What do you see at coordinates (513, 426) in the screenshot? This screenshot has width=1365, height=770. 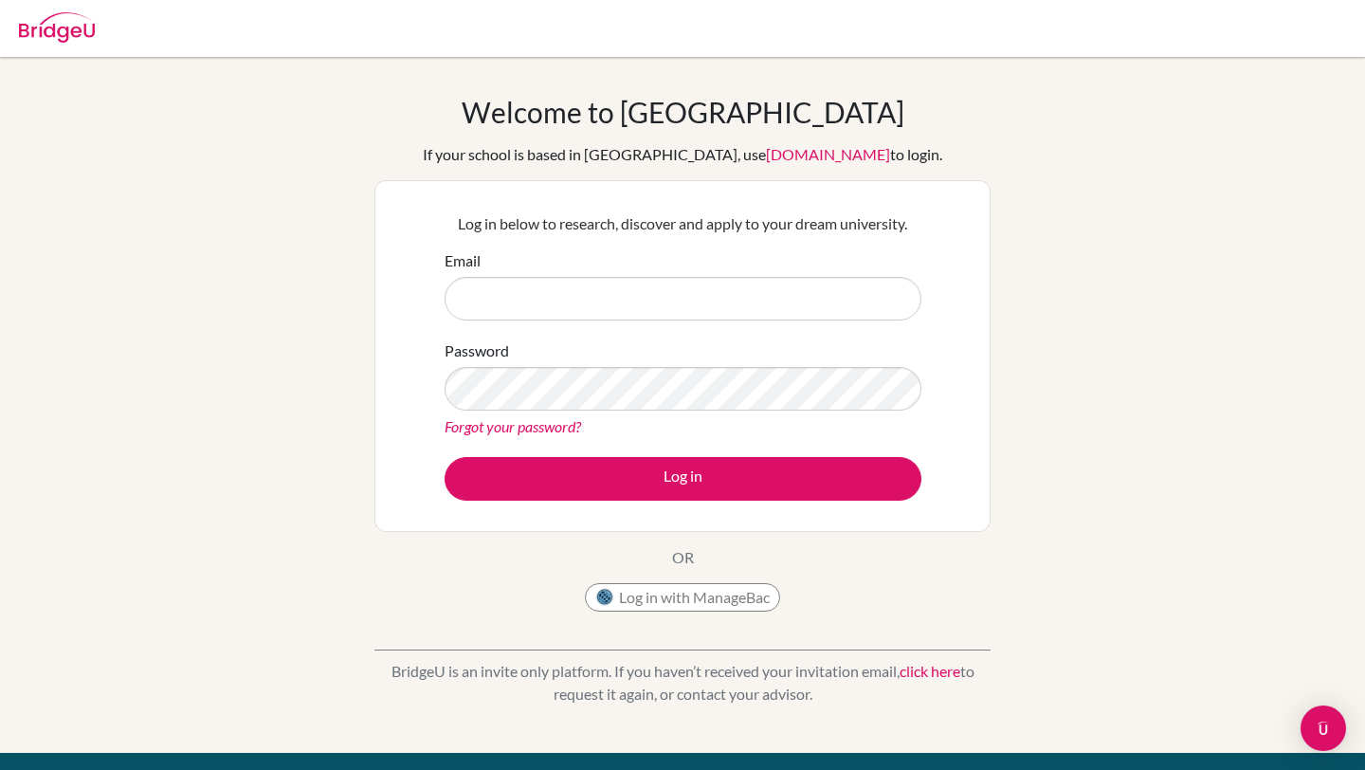 I see `a: Forgot your password?` at bounding box center [513, 426].